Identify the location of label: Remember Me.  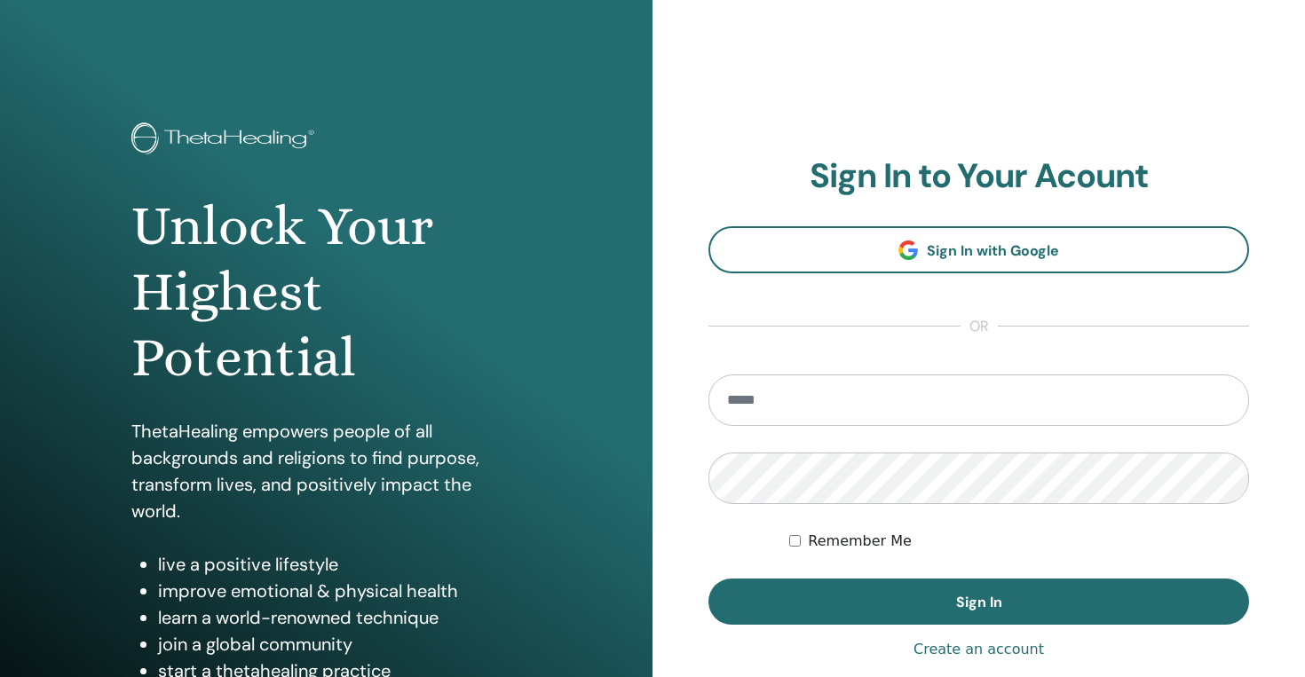
(859, 541).